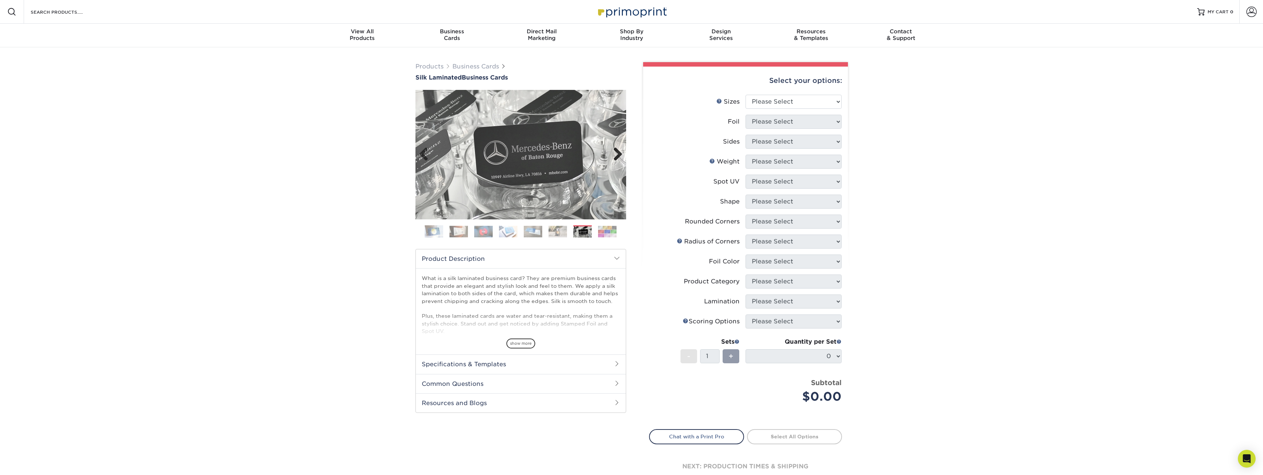 This screenshot has height=475, width=1263. I want to click on p: What is a silk laminated business card? They are premium business cards that provide an elegant a..., so click(521, 335).